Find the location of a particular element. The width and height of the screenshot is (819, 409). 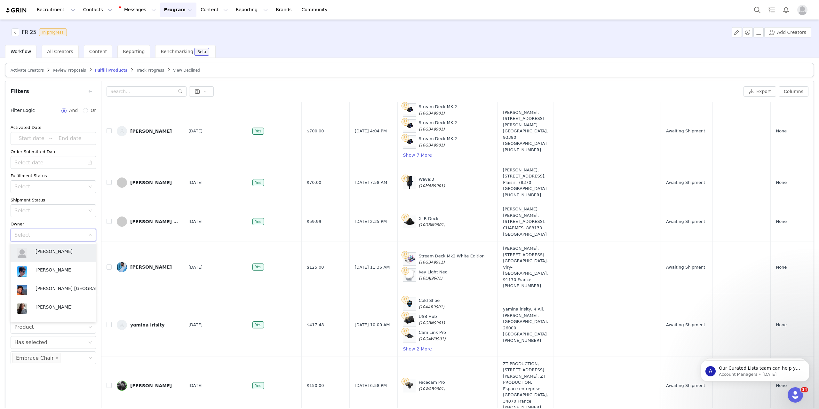

li: Embrace Chair is located at coordinates (36, 358).